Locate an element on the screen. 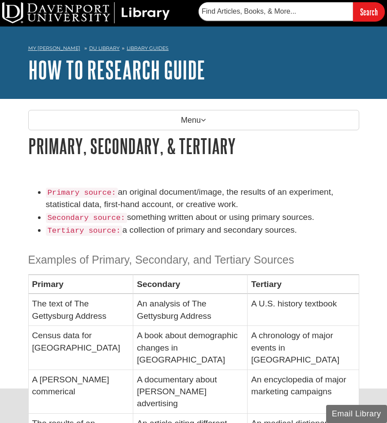  td: The text of The Gettysburg Address is located at coordinates (81, 310).